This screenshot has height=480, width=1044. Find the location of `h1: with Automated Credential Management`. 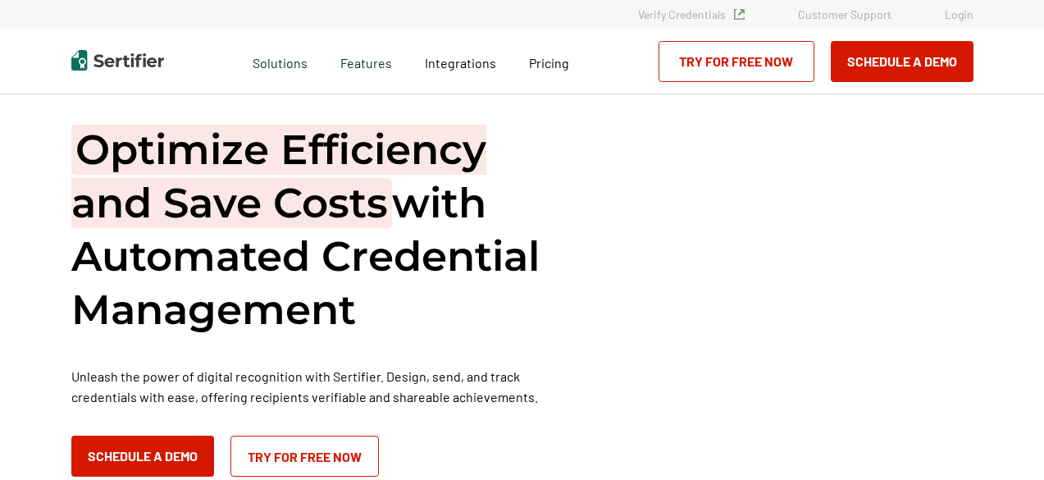

h1: with Automated Credential Management is located at coordinates (317, 230).